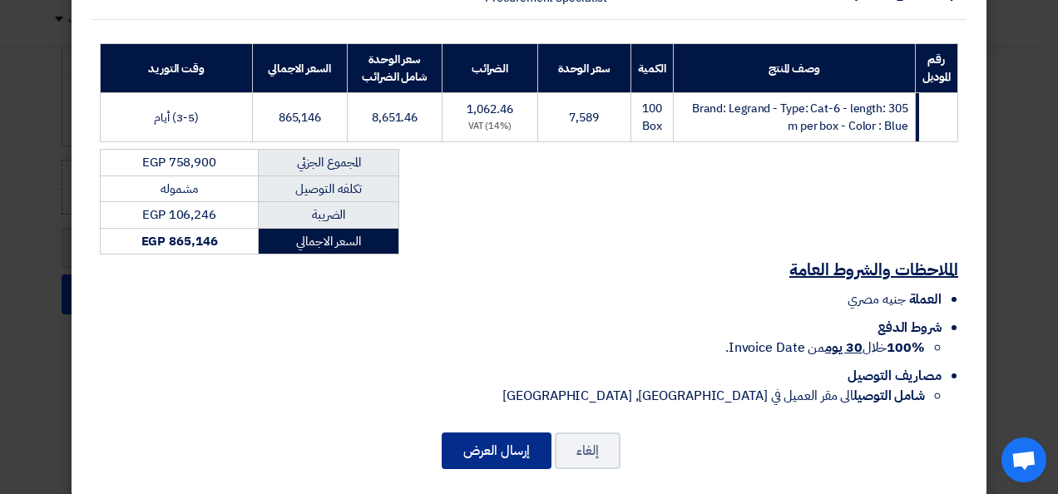  Describe the element at coordinates (176, 68) in the screenshot. I see `th: وقت التوريد` at that location.